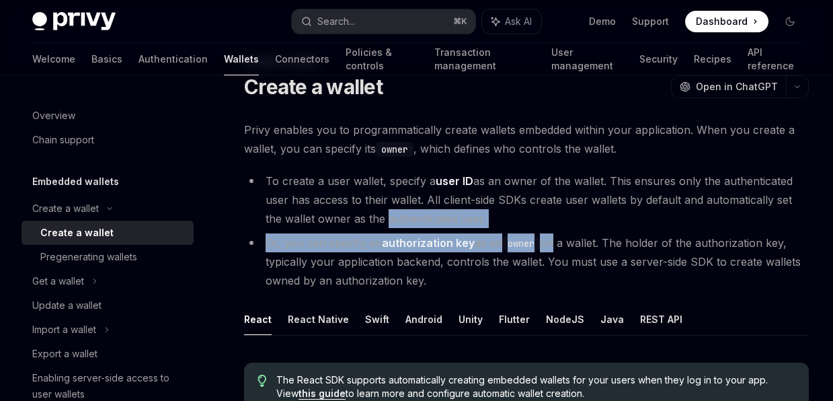 Image resolution: width=833 pixels, height=401 pixels. What do you see at coordinates (108, 354) in the screenshot?
I see `a: Export a wallet` at bounding box center [108, 354].